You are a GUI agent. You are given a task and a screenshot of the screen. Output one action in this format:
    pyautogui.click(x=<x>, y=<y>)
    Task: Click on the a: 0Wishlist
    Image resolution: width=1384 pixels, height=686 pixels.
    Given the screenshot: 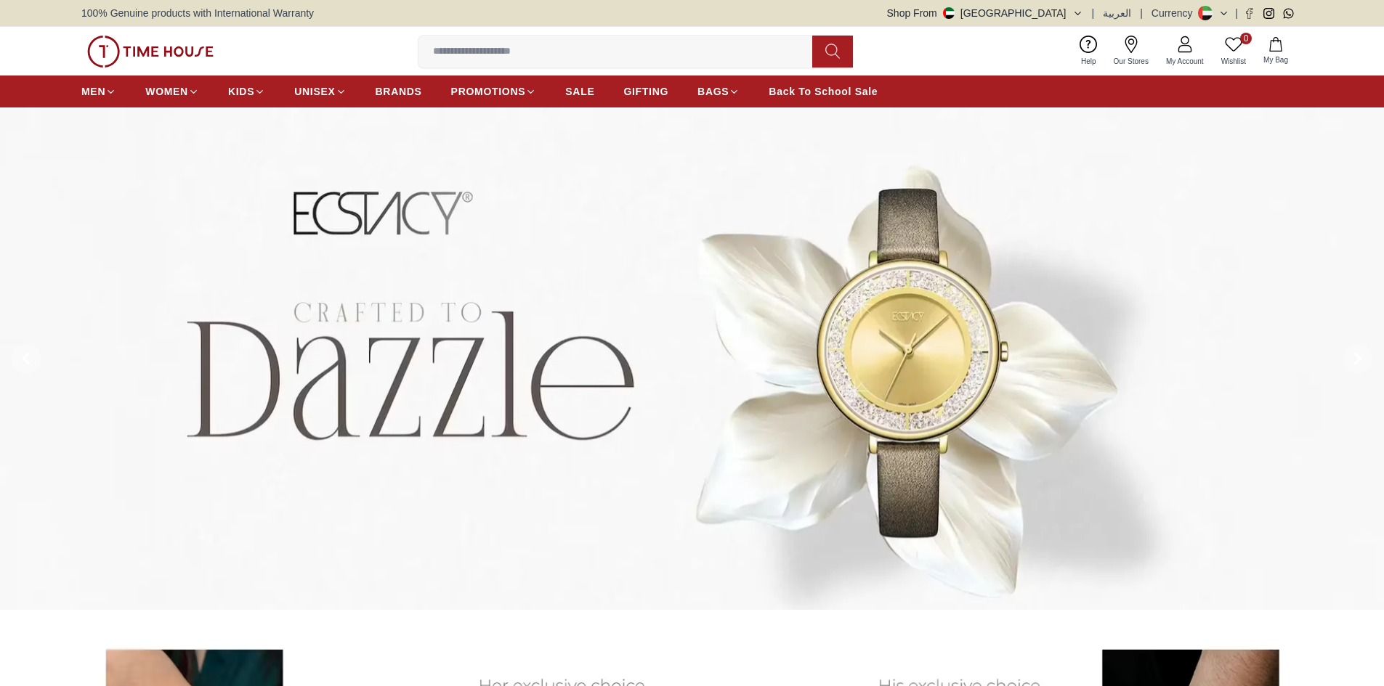 What is the action you would take?
    pyautogui.click(x=1234, y=51)
    